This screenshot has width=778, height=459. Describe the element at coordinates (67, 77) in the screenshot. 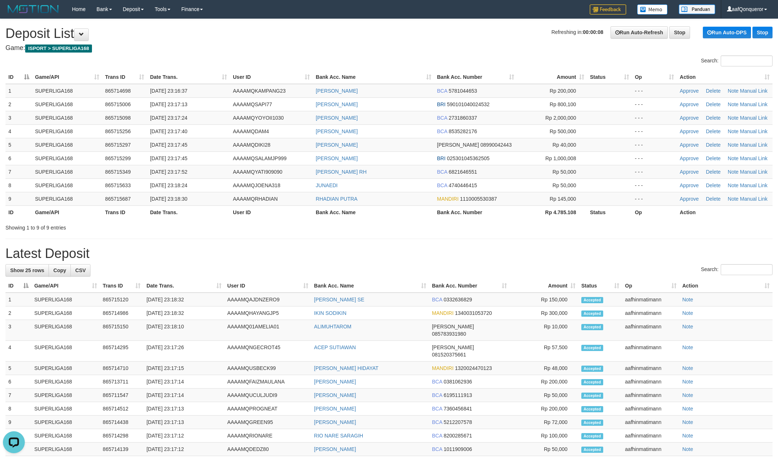

I see `th: Game/API: activate to sort column ascending` at that location.